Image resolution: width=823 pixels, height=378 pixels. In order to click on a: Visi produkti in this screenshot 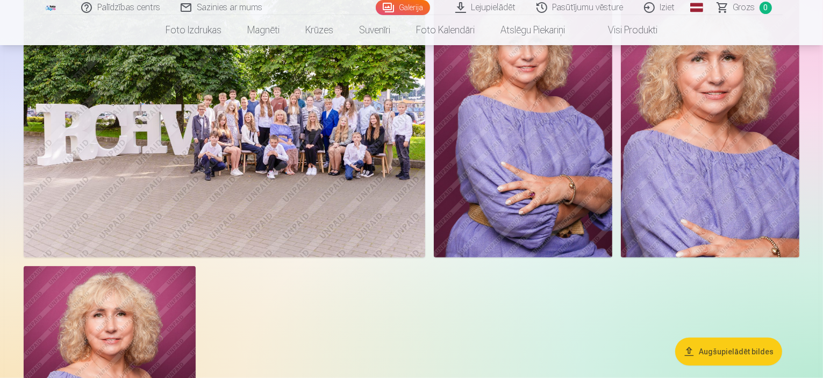, I will do `click(624, 30)`.